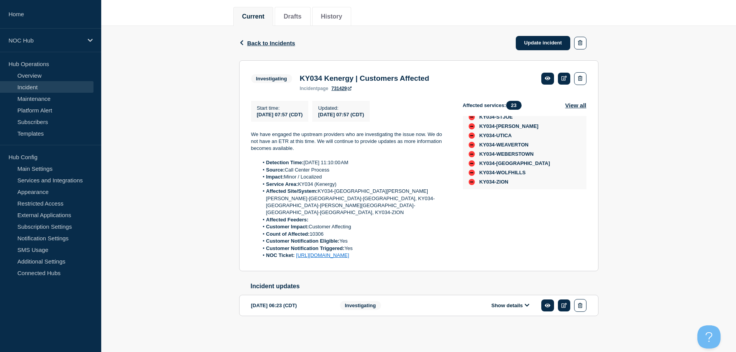 Image resolution: width=736 pixels, height=352 pixels. What do you see at coordinates (496, 136) in the screenshot?
I see `span: KY034-UTICA` at bounding box center [496, 136].